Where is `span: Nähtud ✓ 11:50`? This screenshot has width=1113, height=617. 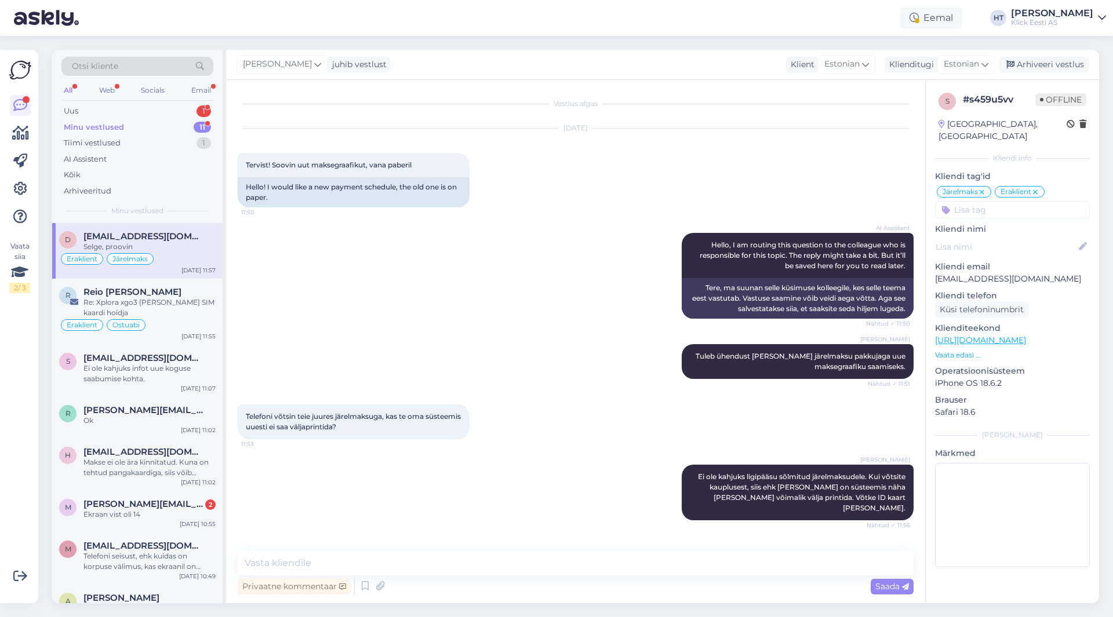 span: Nähtud ✓ 11:50 is located at coordinates (888, 324).